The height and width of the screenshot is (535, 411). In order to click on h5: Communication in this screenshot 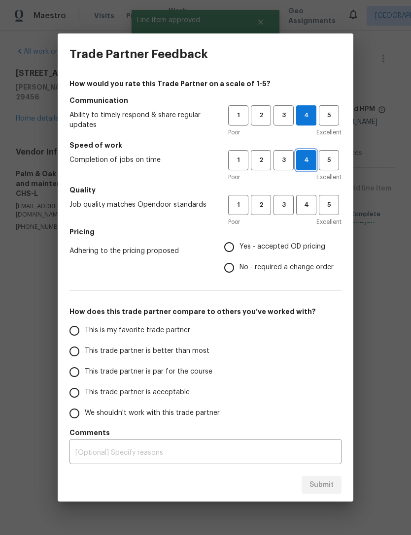, I will do `click(205, 100)`.